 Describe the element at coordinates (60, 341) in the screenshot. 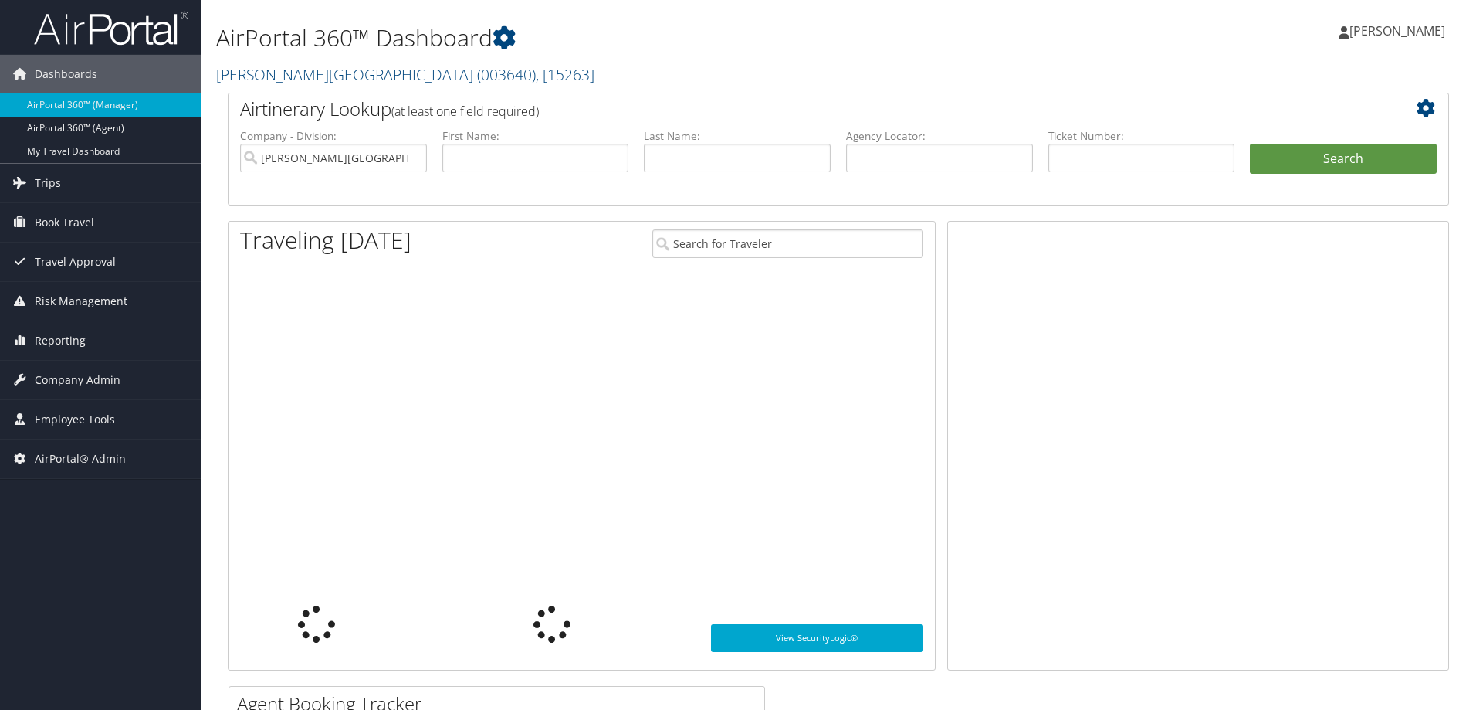

I see `span: Reporting` at that location.